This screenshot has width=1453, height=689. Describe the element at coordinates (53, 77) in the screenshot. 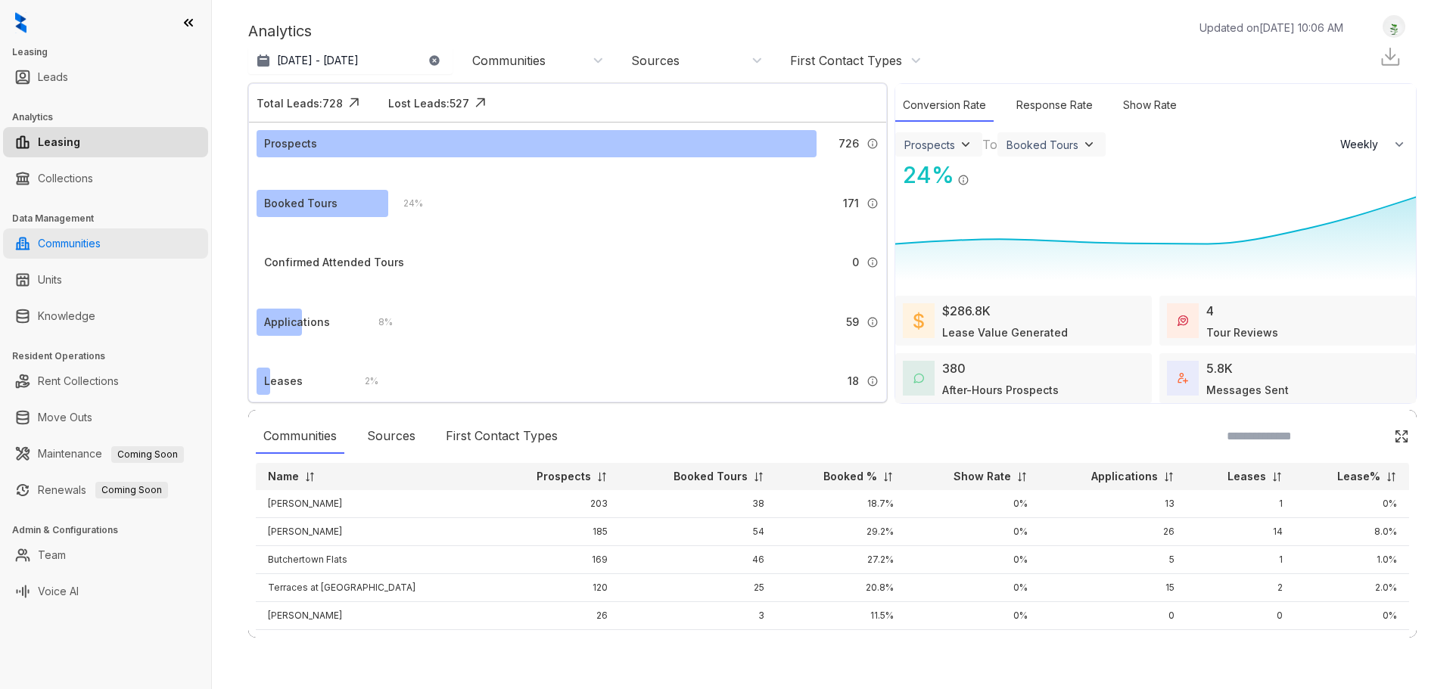

I see `a: Leads` at that location.